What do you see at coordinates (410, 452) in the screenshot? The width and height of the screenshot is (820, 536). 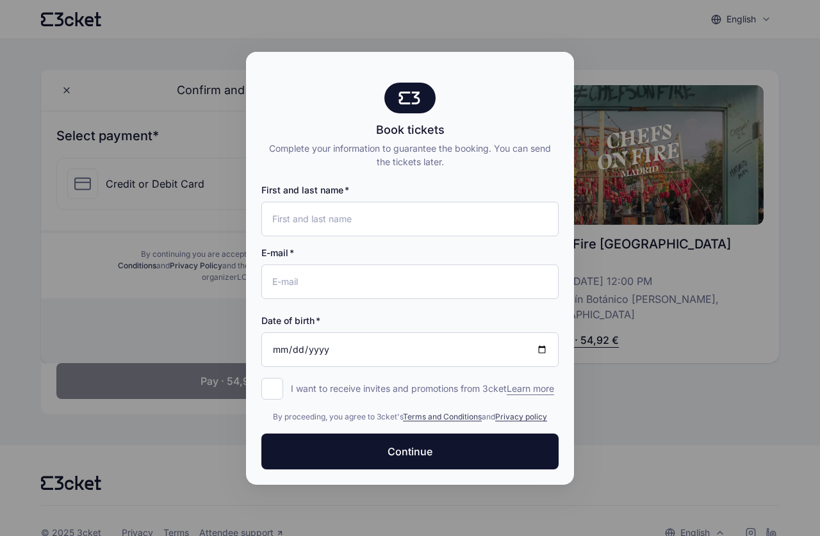 I see `span: Continue` at bounding box center [410, 452].